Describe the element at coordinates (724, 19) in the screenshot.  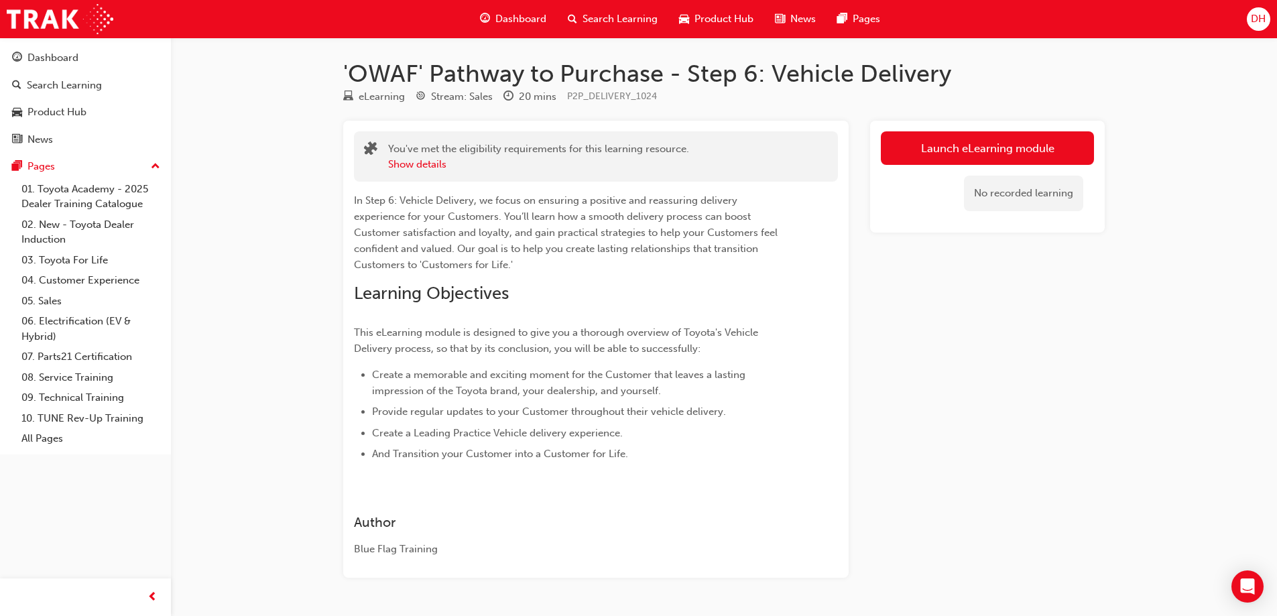
I see `span: Product Hub` at that location.